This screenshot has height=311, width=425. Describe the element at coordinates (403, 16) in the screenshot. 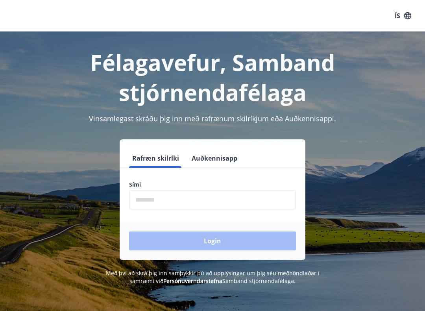

I see `button: ÍS` at that location.